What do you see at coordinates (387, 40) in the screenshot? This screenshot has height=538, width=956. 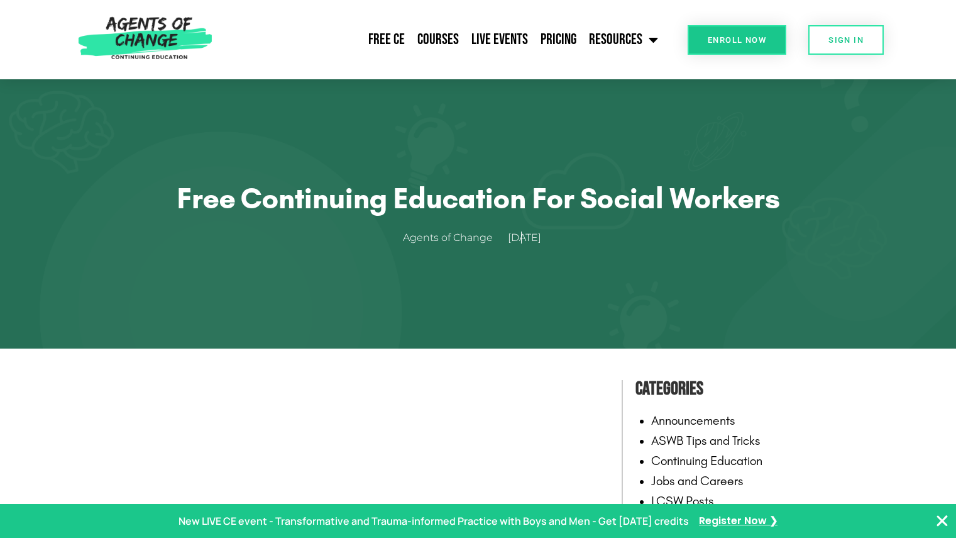 I see `a: Free CE` at bounding box center [387, 40].